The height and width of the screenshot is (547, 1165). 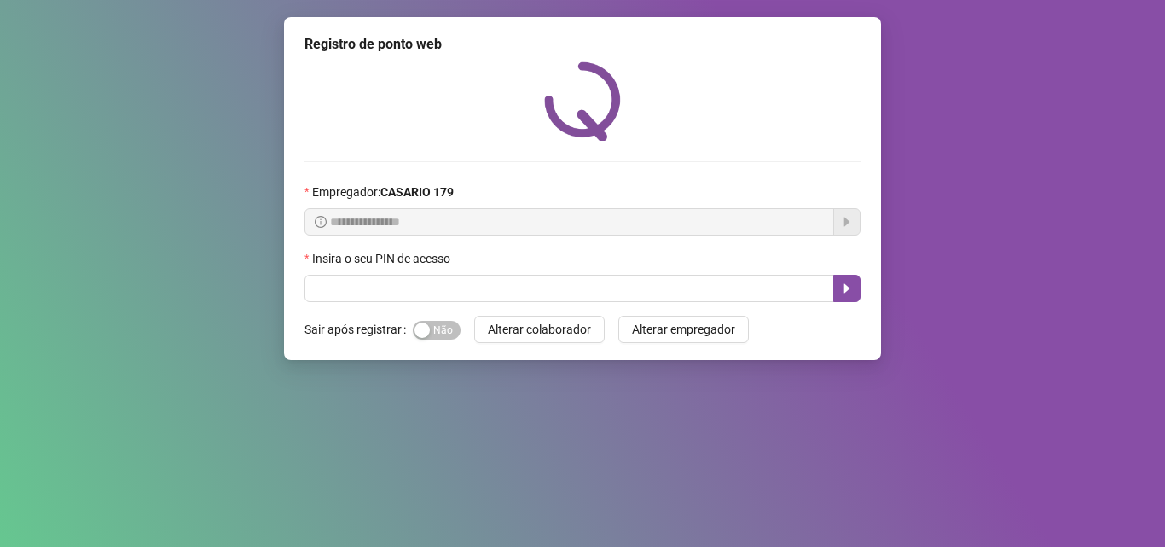 What do you see at coordinates (683, 329) in the screenshot?
I see `button: Alterar empregador` at bounding box center [683, 329].